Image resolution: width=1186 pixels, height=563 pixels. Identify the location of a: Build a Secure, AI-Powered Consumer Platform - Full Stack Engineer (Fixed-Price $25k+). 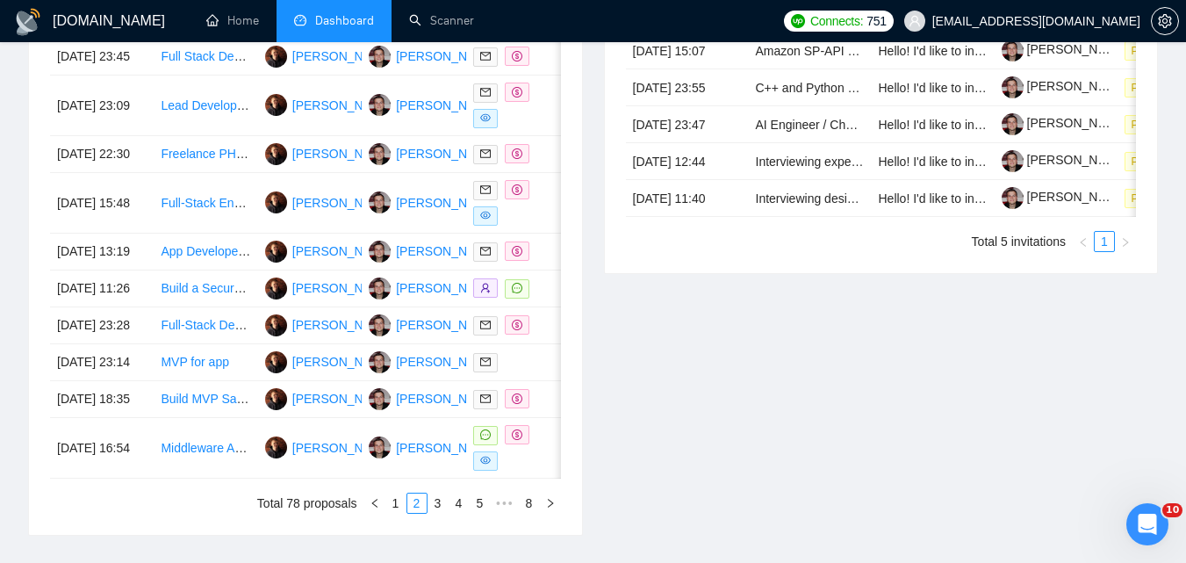
(405, 288).